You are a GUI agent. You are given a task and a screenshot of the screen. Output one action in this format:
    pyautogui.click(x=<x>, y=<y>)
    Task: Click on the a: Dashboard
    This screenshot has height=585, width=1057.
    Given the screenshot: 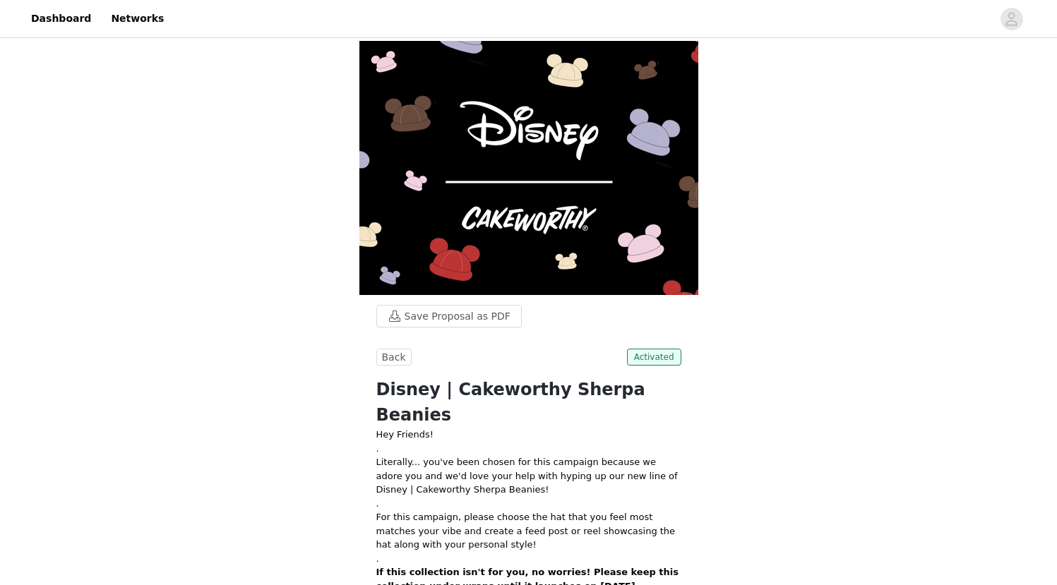 What is the action you would take?
    pyautogui.click(x=61, y=18)
    